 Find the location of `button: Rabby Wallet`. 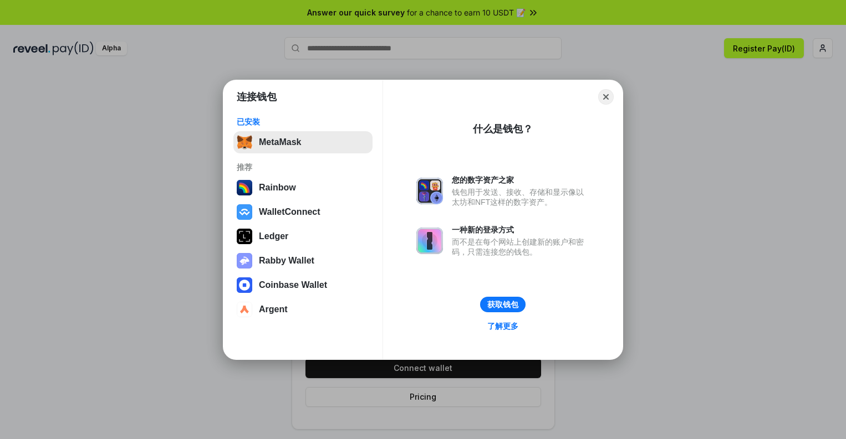

button: Rabby Wallet is located at coordinates (303, 261).